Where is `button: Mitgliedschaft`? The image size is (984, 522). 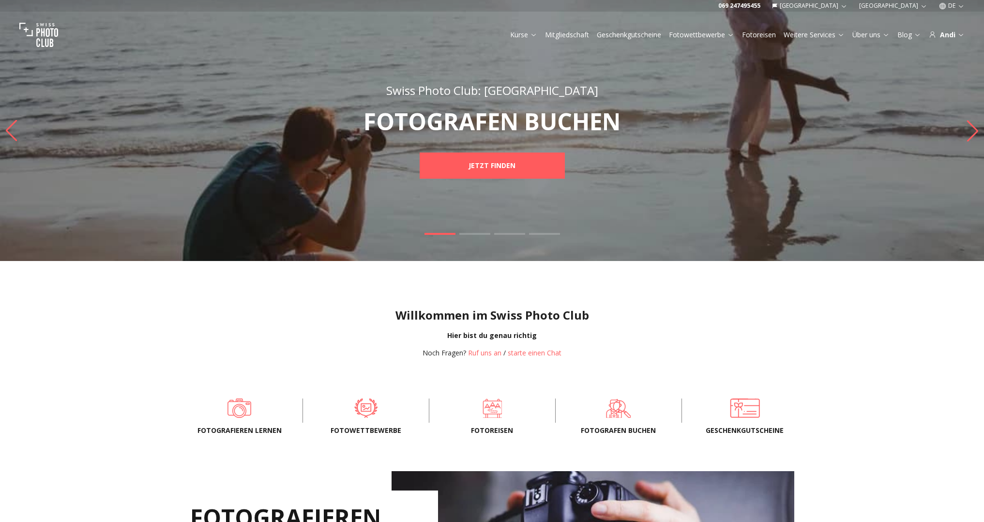 button: Mitgliedschaft is located at coordinates (567, 35).